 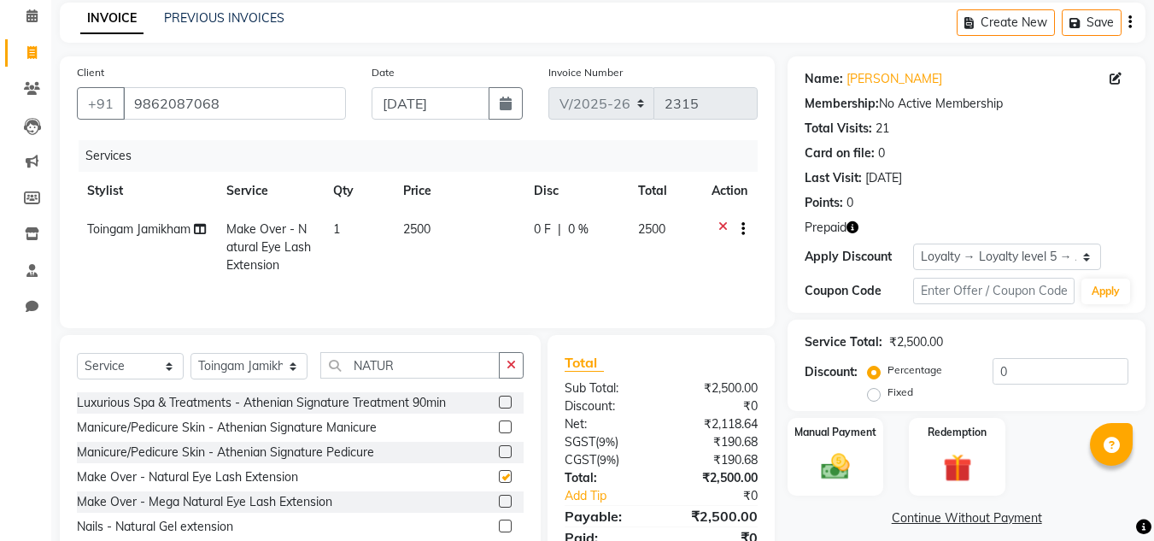 What do you see at coordinates (824, 79) in the screenshot?
I see `div: Name:` at bounding box center [824, 79].